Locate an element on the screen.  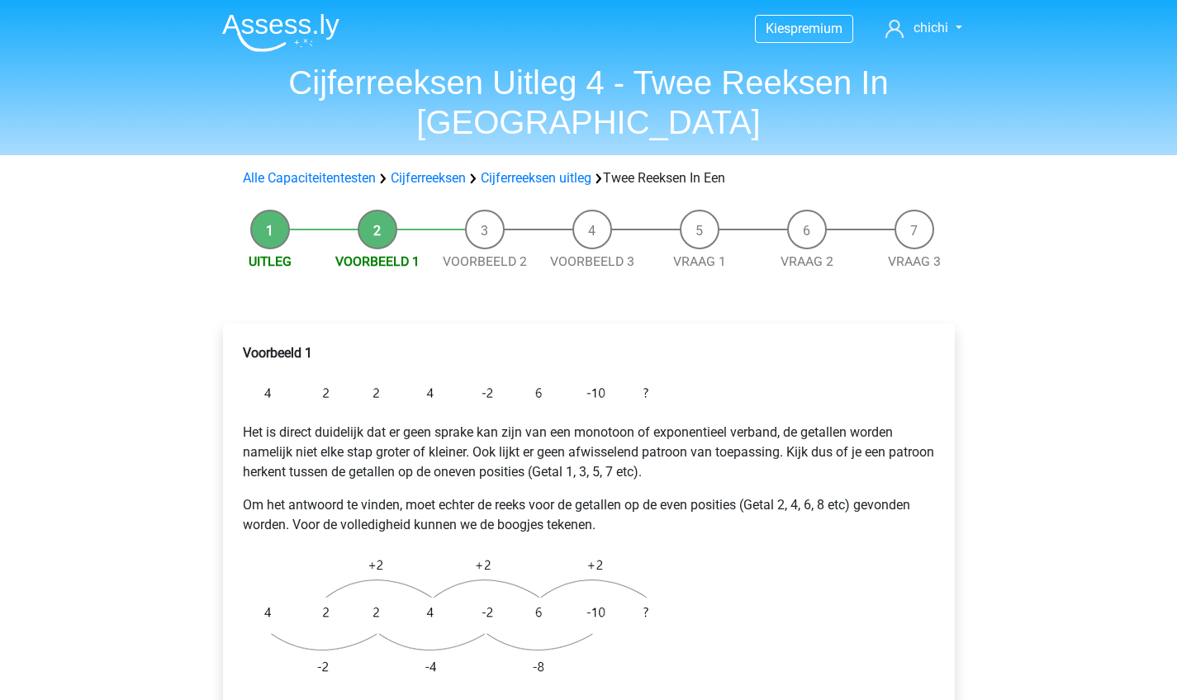
span: Kies is located at coordinates (778, 28).